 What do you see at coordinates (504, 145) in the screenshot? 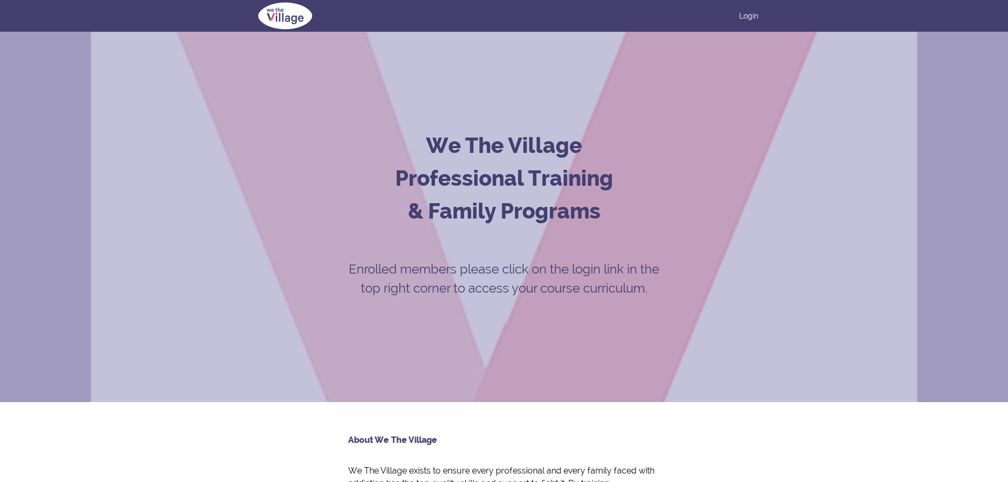
I see `strong: We The Village` at bounding box center [504, 145].